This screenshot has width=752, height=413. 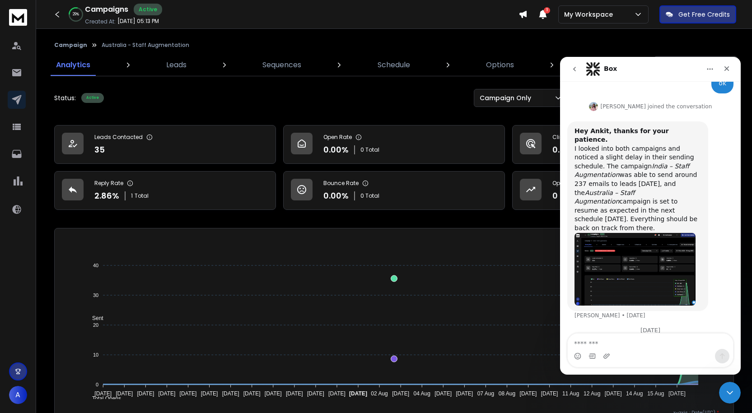 What do you see at coordinates (394, 145) in the screenshot?
I see `a: Open Rate0.00%0 Total` at bounding box center [394, 145].